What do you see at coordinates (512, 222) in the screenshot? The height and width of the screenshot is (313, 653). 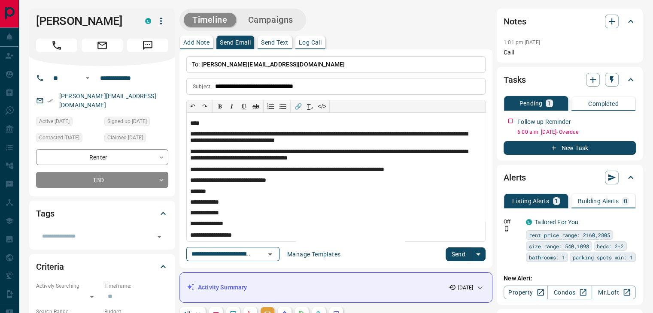 I see `p: Off` at bounding box center [512, 222].